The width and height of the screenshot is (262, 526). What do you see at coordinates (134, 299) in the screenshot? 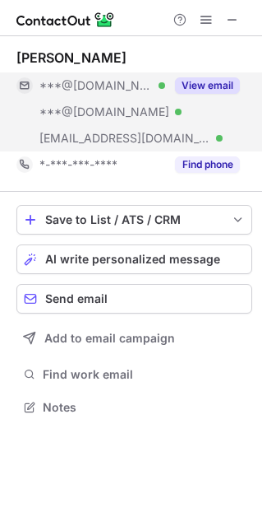
I see `button: Send email` at bounding box center [134, 299].